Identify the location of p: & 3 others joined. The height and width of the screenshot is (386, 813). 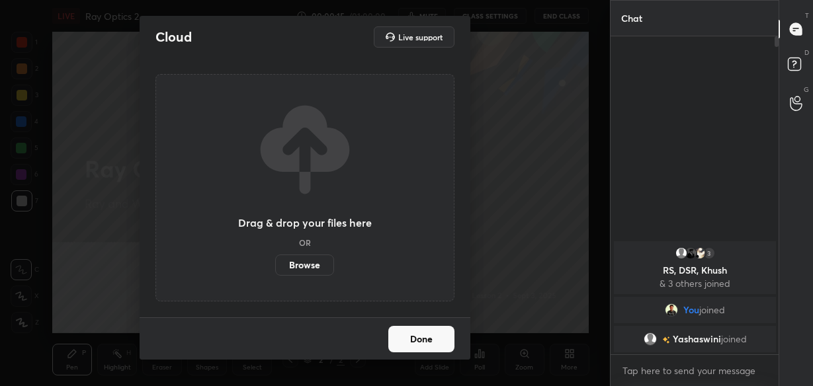
(695, 284).